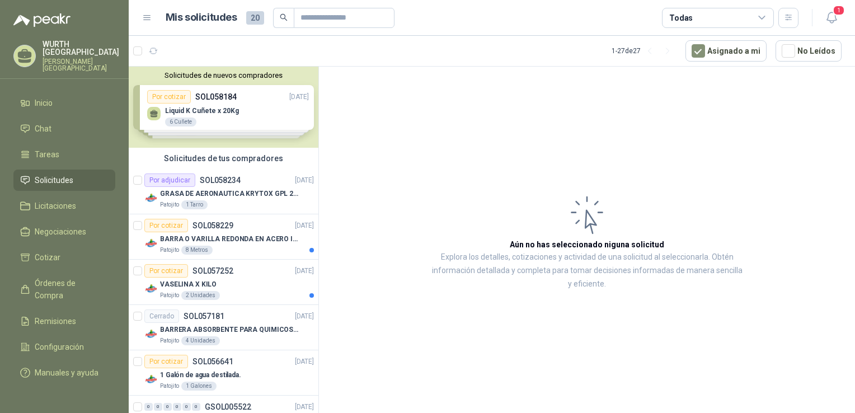  I want to click on div: 1 Galones, so click(199, 386).